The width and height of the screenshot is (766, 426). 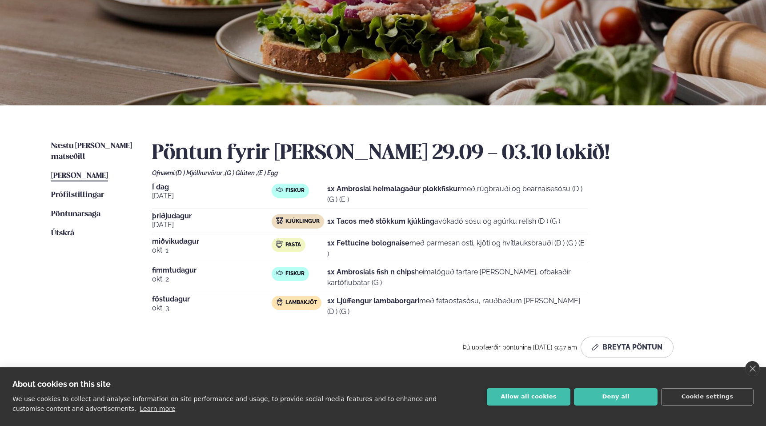 I want to click on a: Útskrá, so click(x=63, y=233).